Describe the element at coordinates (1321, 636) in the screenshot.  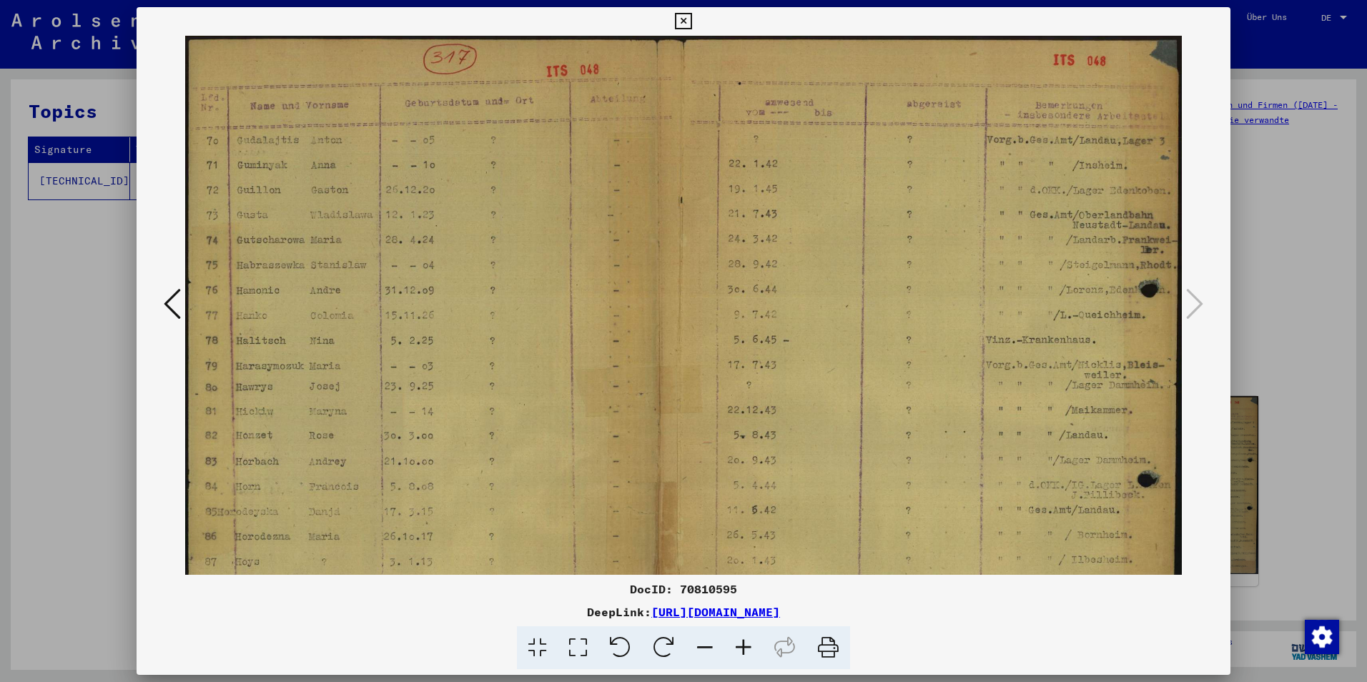
I see `div: Zustimmung ändern` at that location.